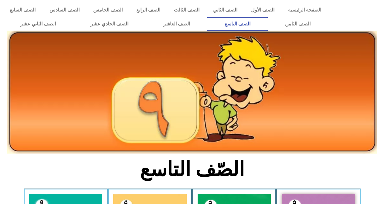 Image resolution: width=384 pixels, height=204 pixels. I want to click on a: الصف السادس, so click(64, 10).